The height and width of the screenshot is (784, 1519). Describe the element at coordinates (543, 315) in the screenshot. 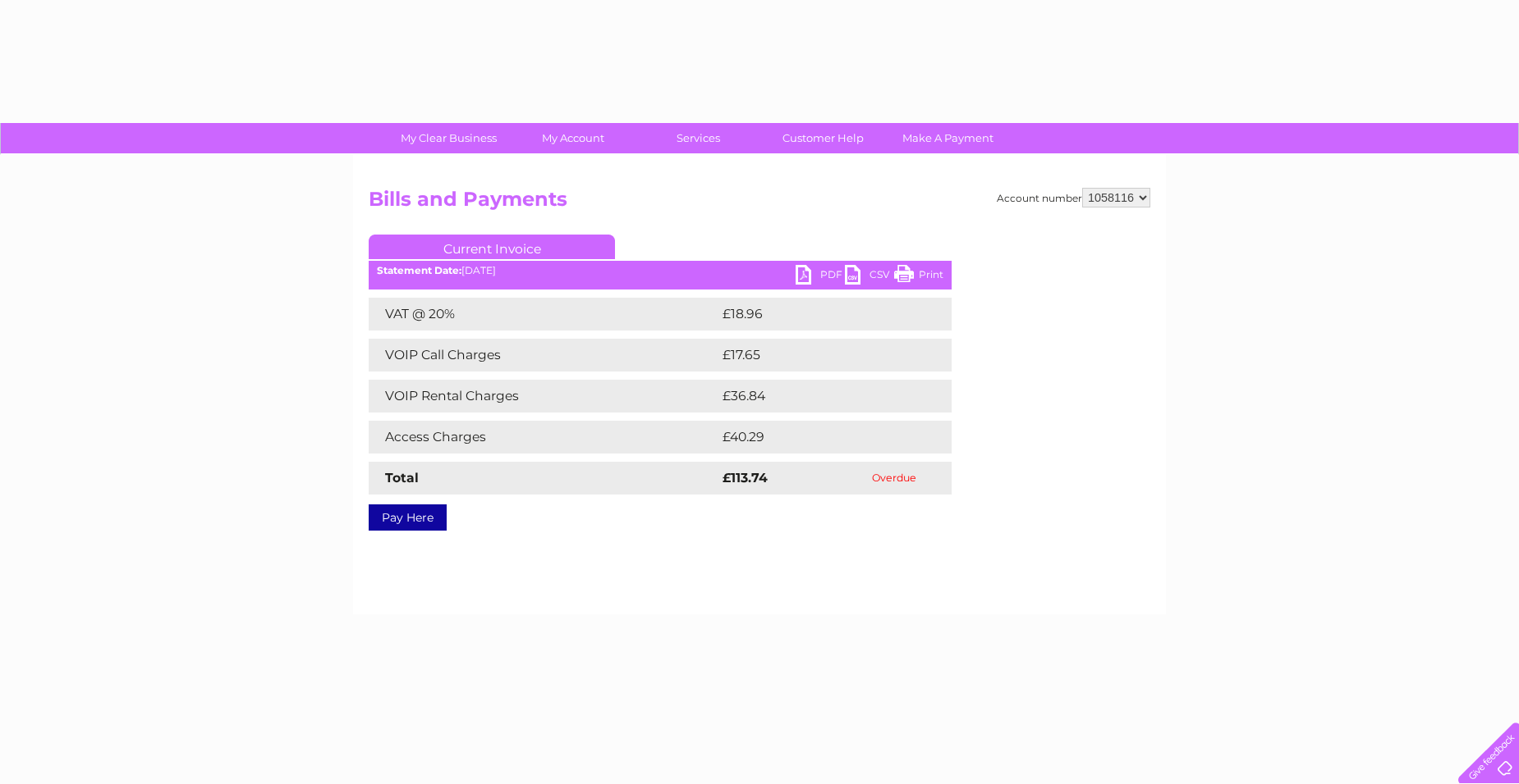

I see `td: VAT @ 20%` at that location.